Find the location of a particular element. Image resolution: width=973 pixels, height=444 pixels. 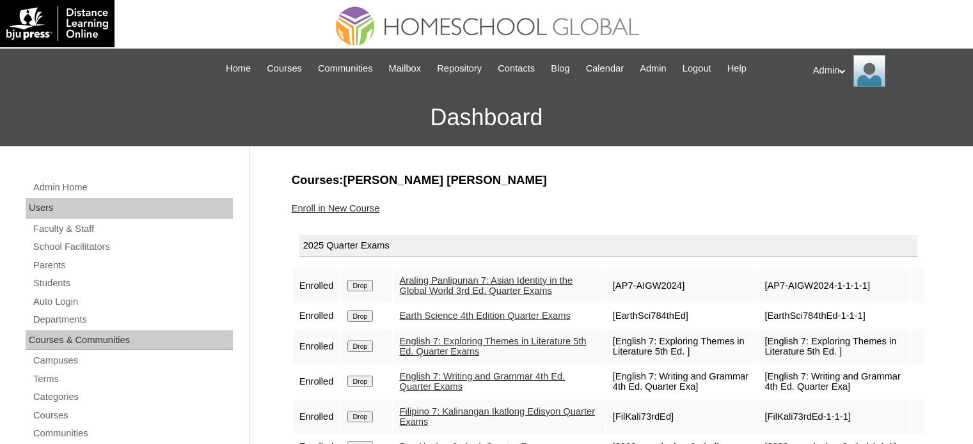

span: Help is located at coordinates (737, 68).